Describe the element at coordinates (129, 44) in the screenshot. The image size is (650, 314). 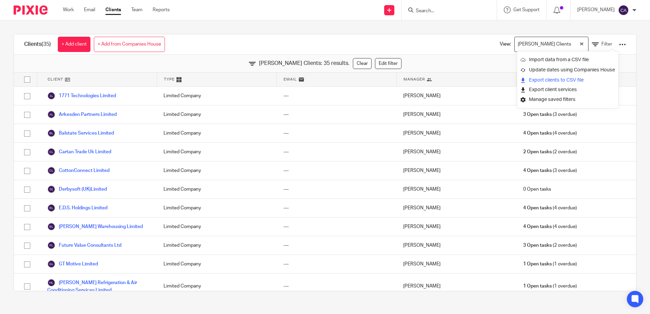
I see `a: + Add from Companies House` at that location.